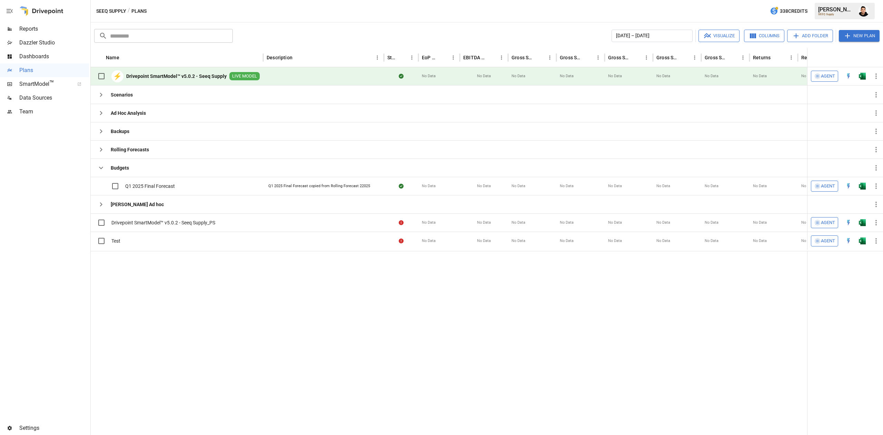  Describe the element at coordinates (150, 186) in the screenshot. I see `span: Q1 2025 Final Forecast` at that location.